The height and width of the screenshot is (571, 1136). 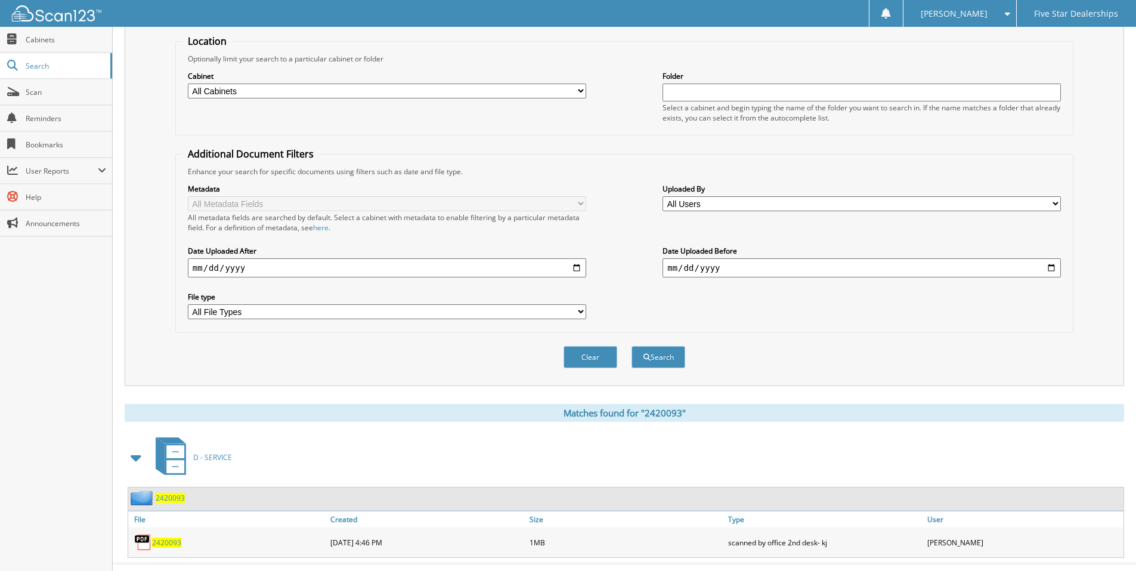 What do you see at coordinates (66, 197) in the screenshot?
I see `span: Help` at bounding box center [66, 197].